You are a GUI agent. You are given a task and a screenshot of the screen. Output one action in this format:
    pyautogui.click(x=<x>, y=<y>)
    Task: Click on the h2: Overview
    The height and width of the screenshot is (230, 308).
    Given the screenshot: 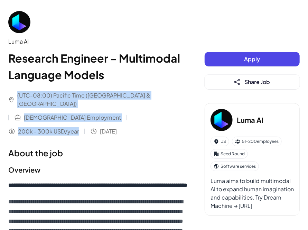 What is the action you would take?
    pyautogui.click(x=100, y=170)
    